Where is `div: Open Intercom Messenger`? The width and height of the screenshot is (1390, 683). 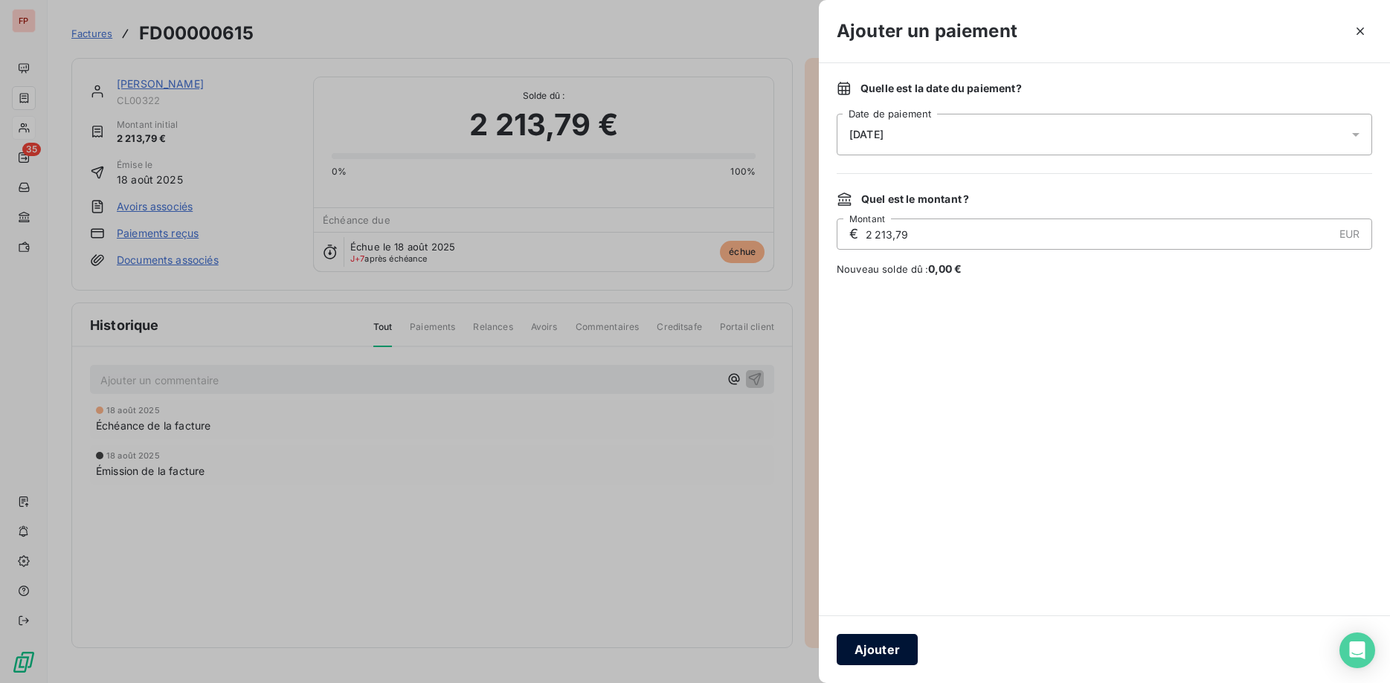
div: Open Intercom Messenger is located at coordinates (1357, 651).